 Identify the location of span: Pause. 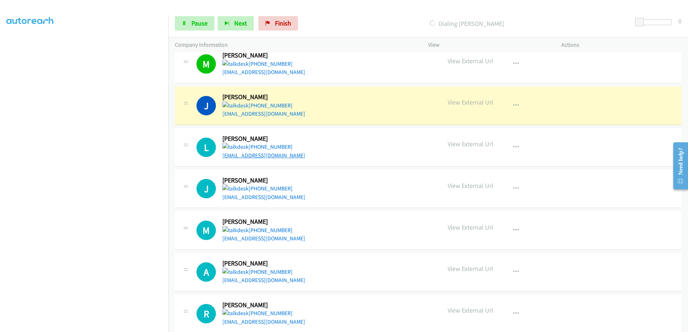
(199, 23).